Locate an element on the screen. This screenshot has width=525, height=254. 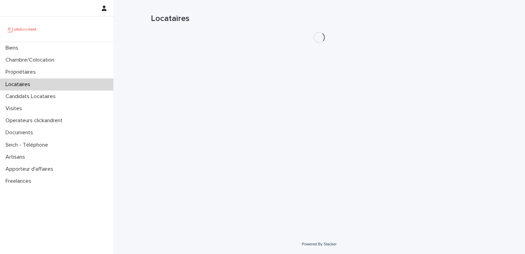
p: Documents is located at coordinates (21, 132).